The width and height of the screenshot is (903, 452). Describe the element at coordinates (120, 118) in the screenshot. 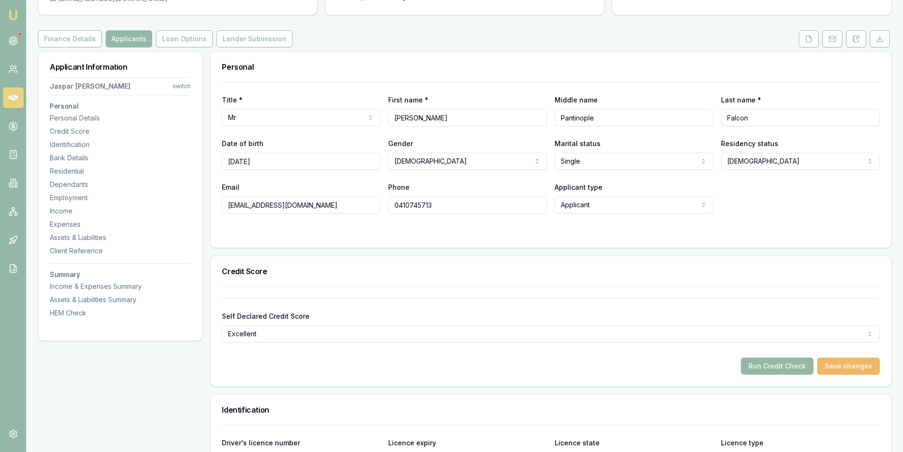

I see `div: Personal Details` at that location.